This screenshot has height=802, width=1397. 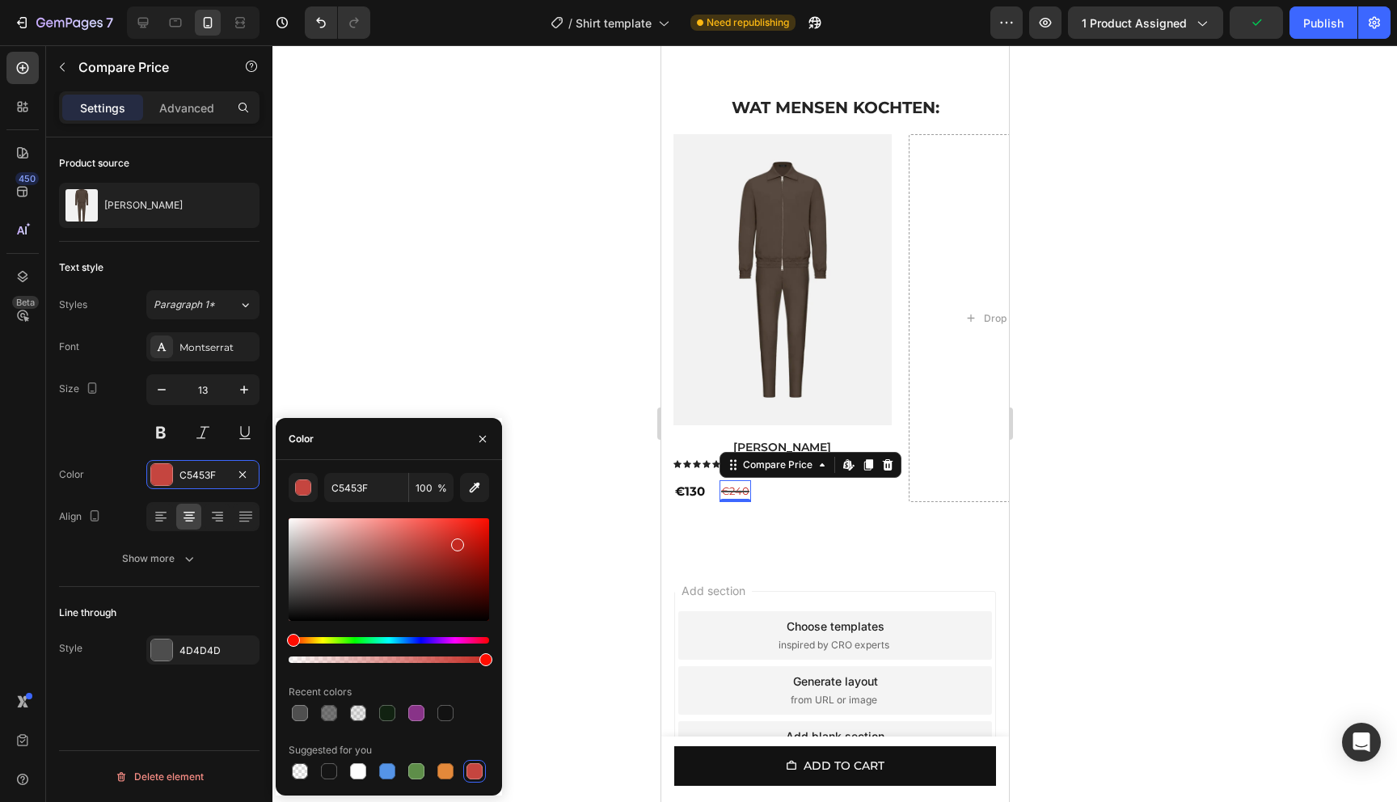 I want to click on button: 1 product assigned, so click(x=1146, y=23).